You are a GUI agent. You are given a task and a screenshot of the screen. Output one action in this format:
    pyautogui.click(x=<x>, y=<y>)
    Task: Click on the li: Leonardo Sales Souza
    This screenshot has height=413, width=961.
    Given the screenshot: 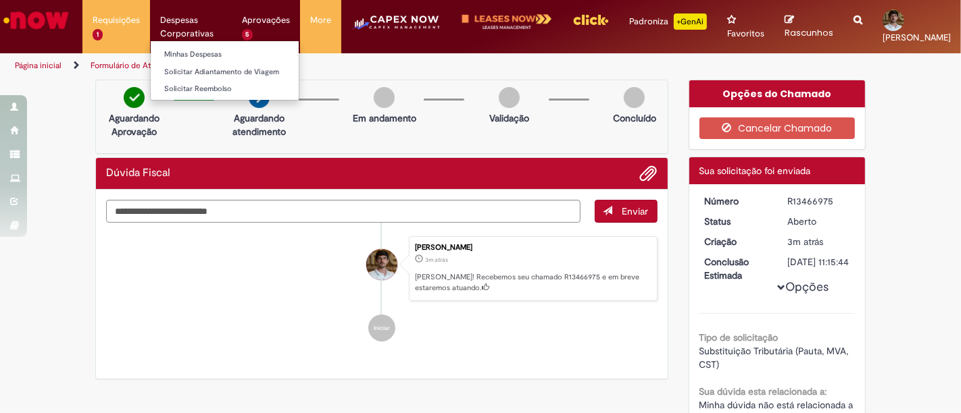 What is the action you would take?
    pyautogui.click(x=382, y=269)
    